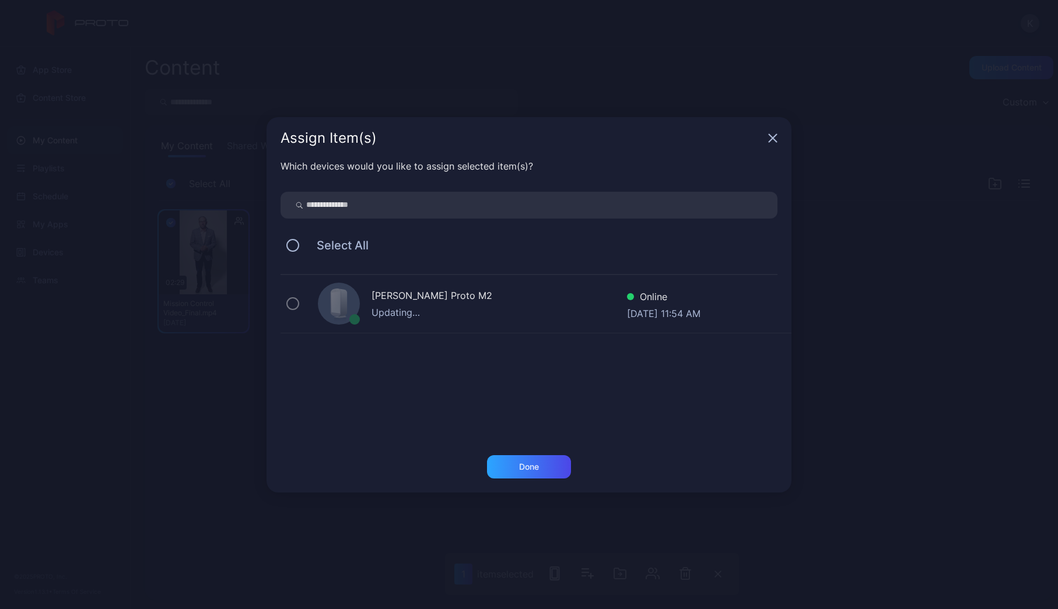 The width and height of the screenshot is (1058, 609). What do you see at coordinates (663, 298) in the screenshot?
I see `div: Online` at bounding box center [663, 298].